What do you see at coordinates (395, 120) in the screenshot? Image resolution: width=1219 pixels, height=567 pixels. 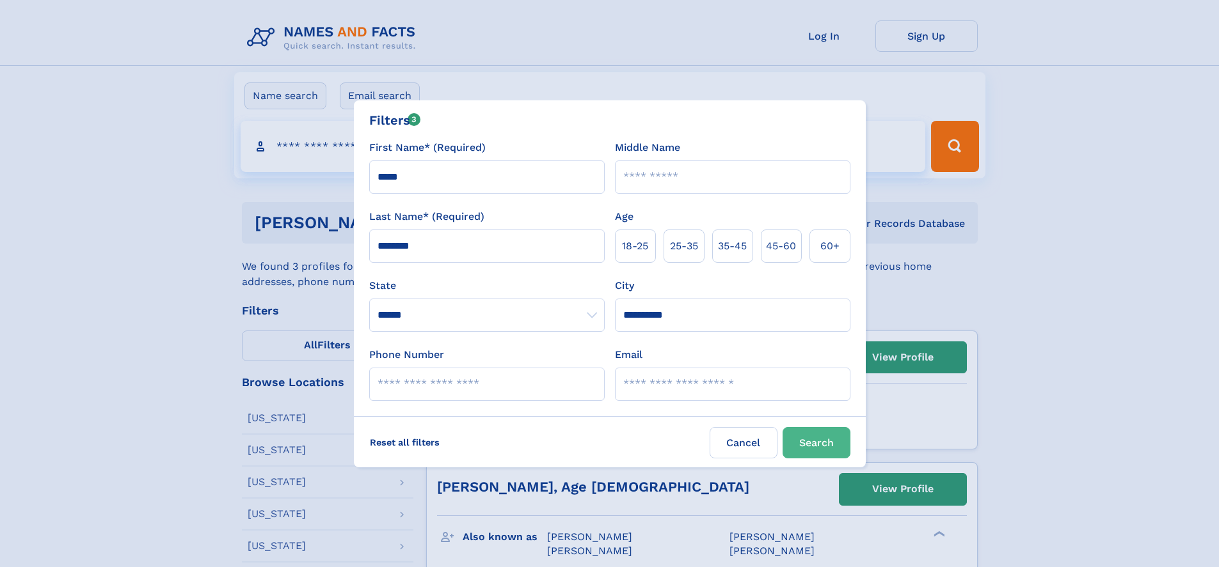 I see `div: Filters` at bounding box center [395, 120].